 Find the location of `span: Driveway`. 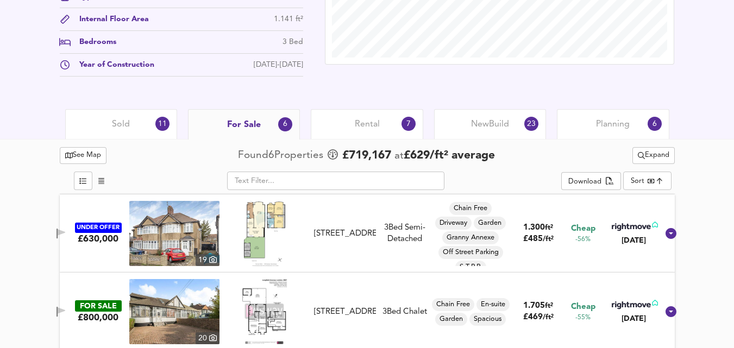

span: Driveway is located at coordinates (453, 223).